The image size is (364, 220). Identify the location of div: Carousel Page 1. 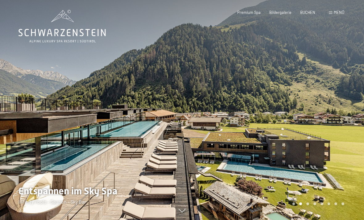
(294, 204).